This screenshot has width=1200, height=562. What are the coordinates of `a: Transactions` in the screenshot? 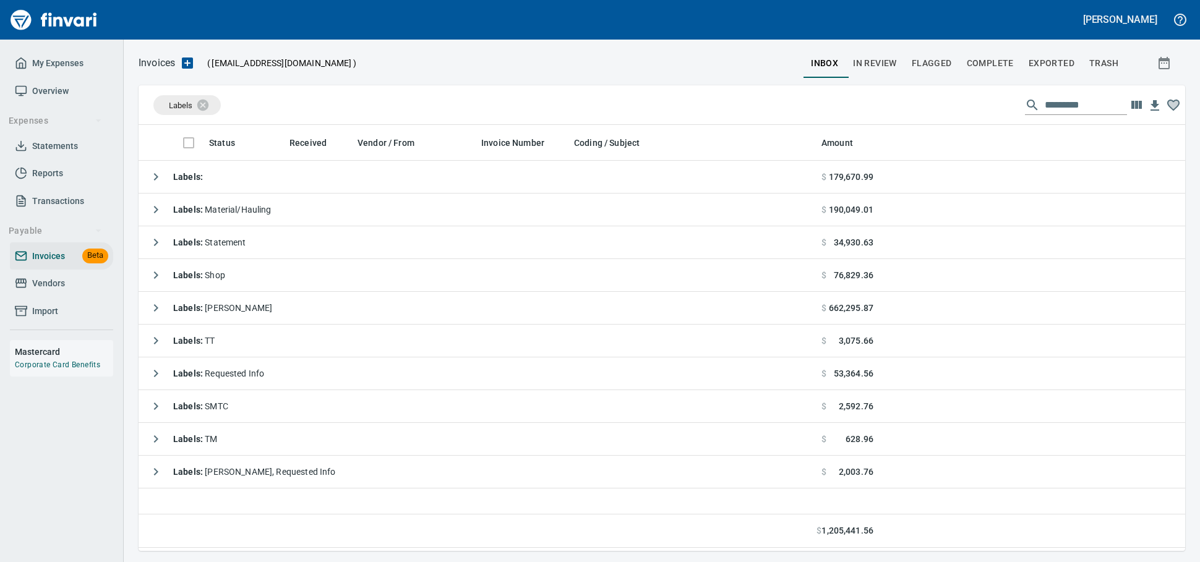 It's located at (61, 201).